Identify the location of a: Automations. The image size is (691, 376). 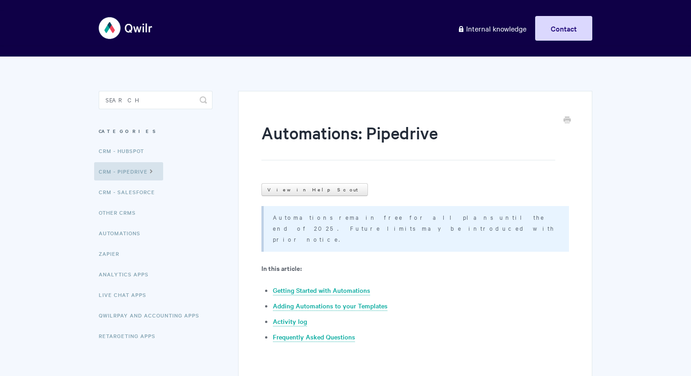
(123, 233).